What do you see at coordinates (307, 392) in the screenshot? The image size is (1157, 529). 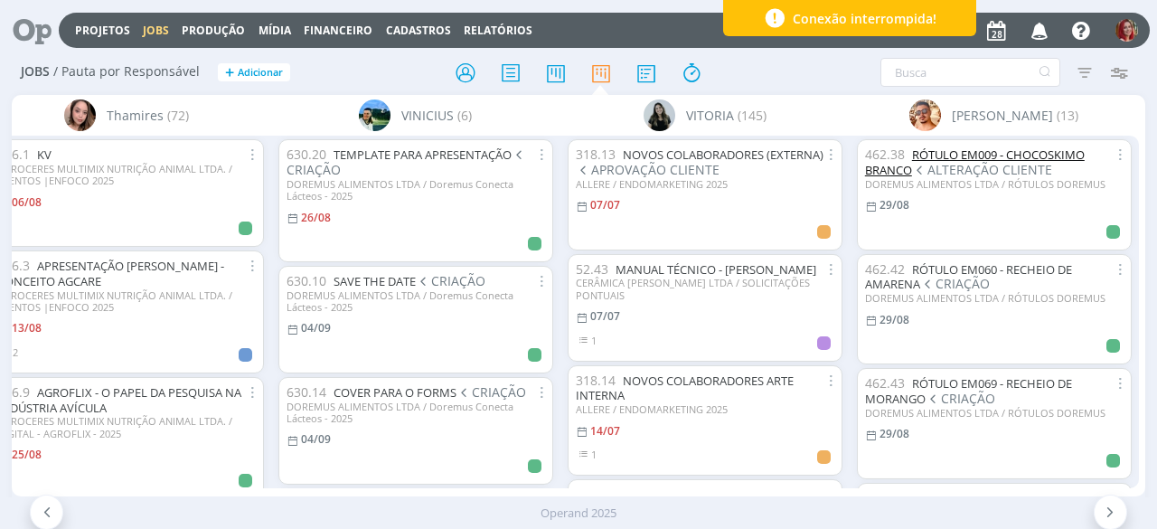 I see `span: 630.14` at bounding box center [307, 392].